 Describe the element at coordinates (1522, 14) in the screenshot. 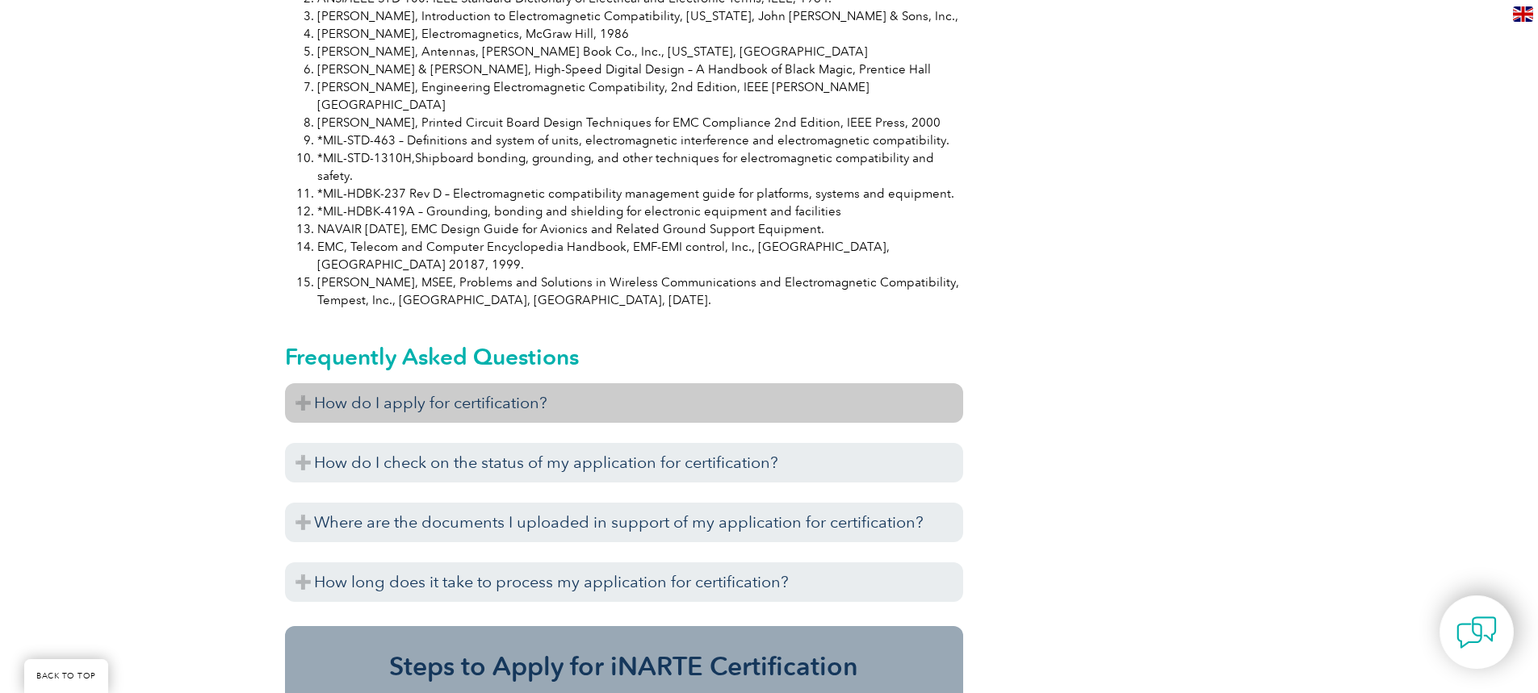

I see `img: en` at that location.